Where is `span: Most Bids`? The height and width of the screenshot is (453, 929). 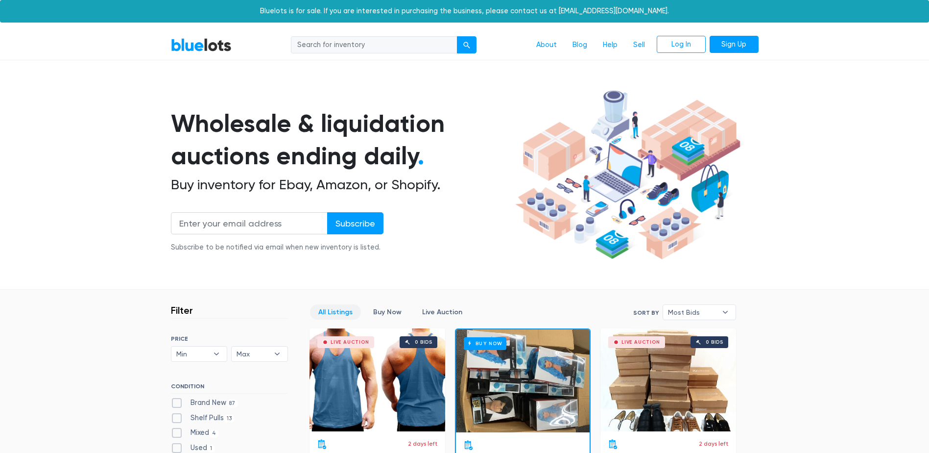 span: Most Bids is located at coordinates (693, 312).